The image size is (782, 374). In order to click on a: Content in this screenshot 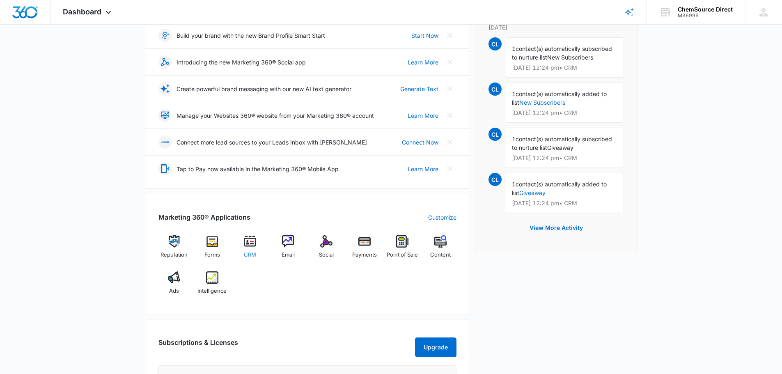, I will do `click(441, 250)`.